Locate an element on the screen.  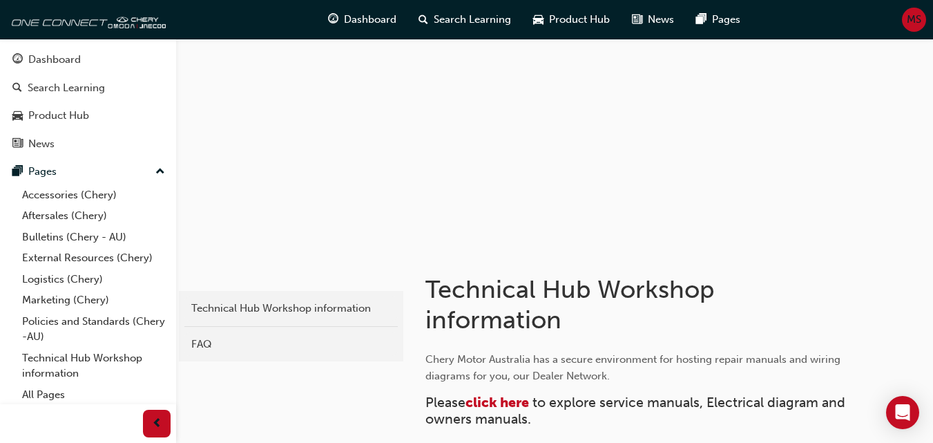
img: oneconnect is located at coordinates (86, 19).